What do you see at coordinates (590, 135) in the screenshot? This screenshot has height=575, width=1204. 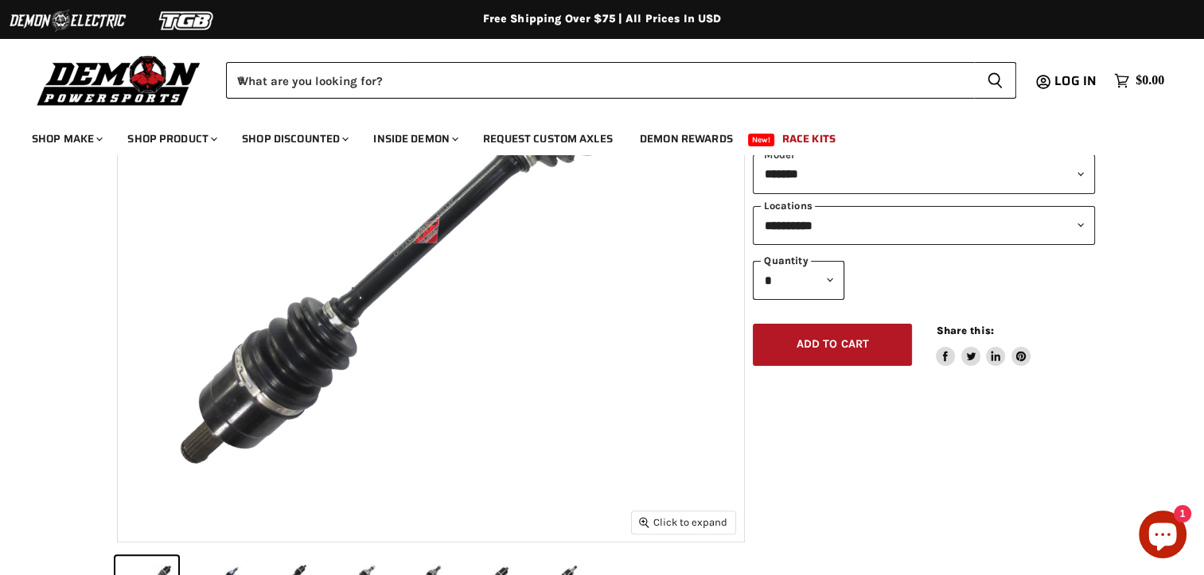 I see `ul: Main menu` at bounding box center [590, 135].